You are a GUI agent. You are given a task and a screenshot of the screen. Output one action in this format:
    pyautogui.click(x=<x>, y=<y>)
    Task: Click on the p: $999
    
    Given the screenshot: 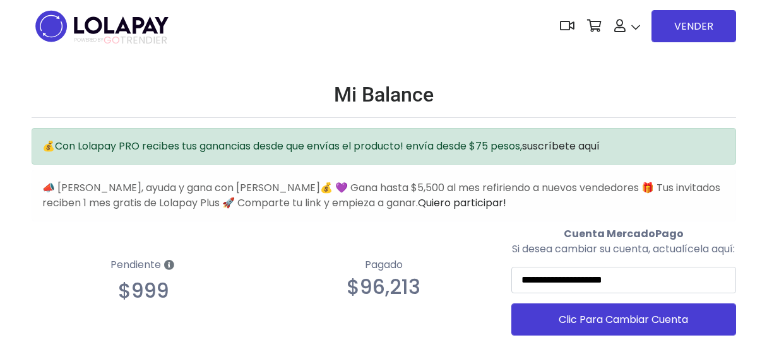 What is the action you would take?
    pyautogui.click(x=144, y=291)
    